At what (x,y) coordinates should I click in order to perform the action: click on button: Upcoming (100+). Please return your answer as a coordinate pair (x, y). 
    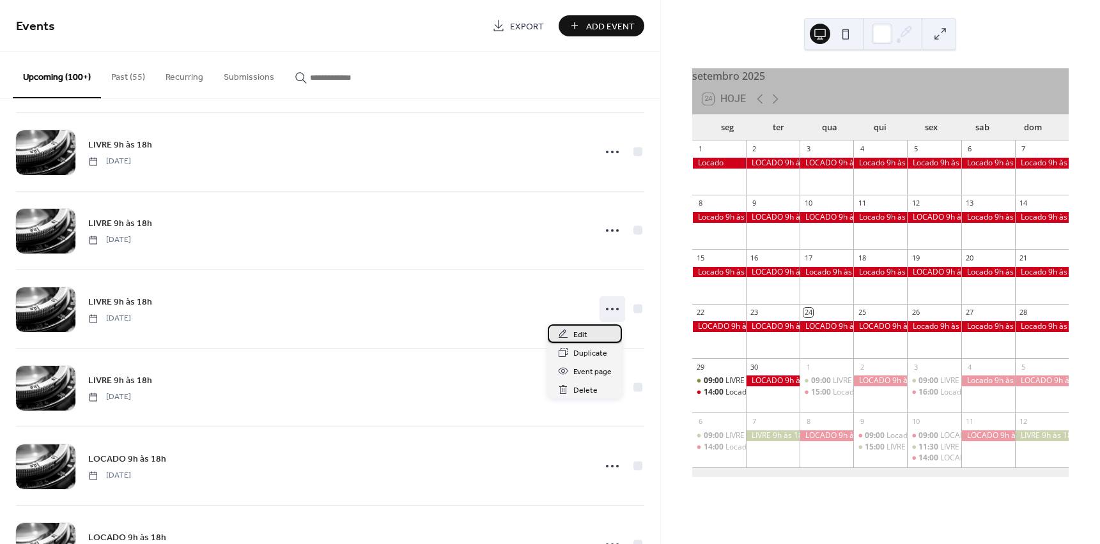
    Looking at the image, I should click on (57, 75).